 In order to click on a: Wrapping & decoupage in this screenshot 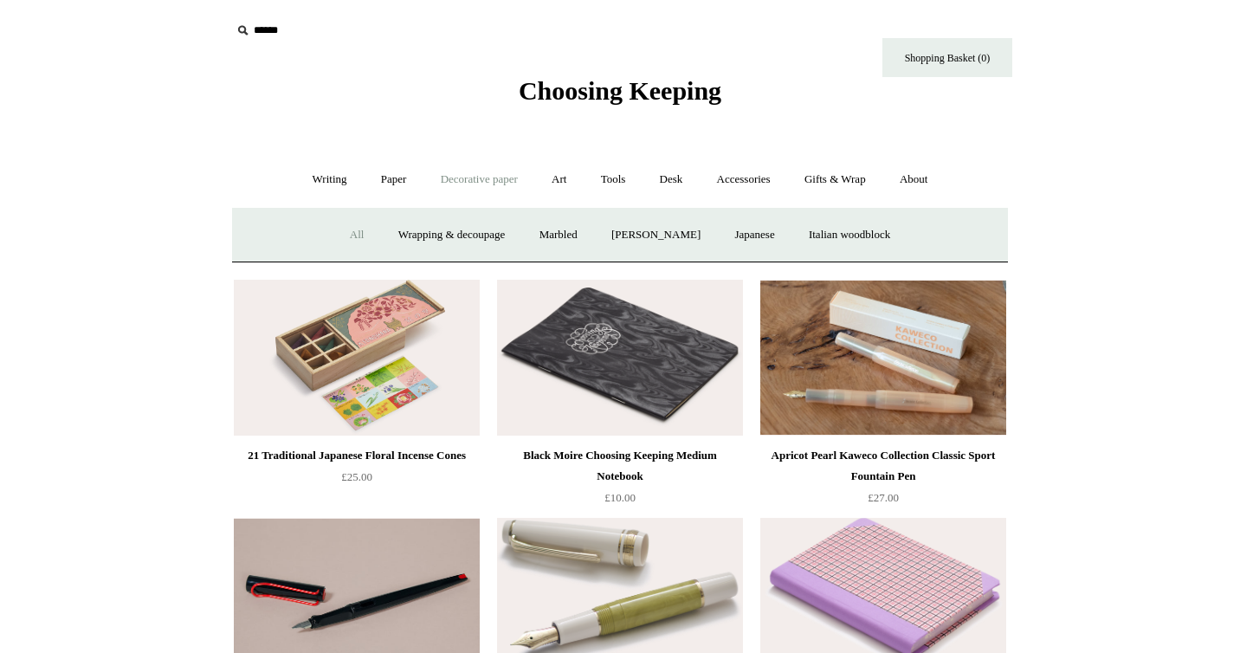, I will do `click(452, 235)`.